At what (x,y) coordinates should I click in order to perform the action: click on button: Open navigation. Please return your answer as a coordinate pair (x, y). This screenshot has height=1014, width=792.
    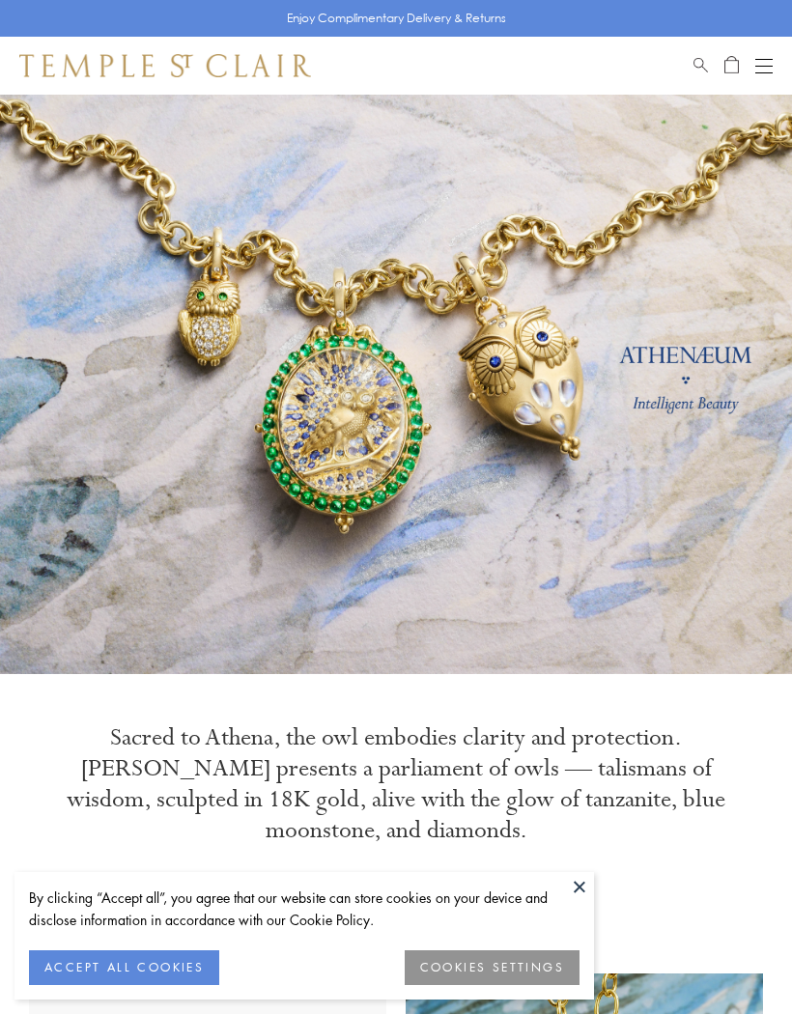
    Looking at the image, I should click on (764, 66).